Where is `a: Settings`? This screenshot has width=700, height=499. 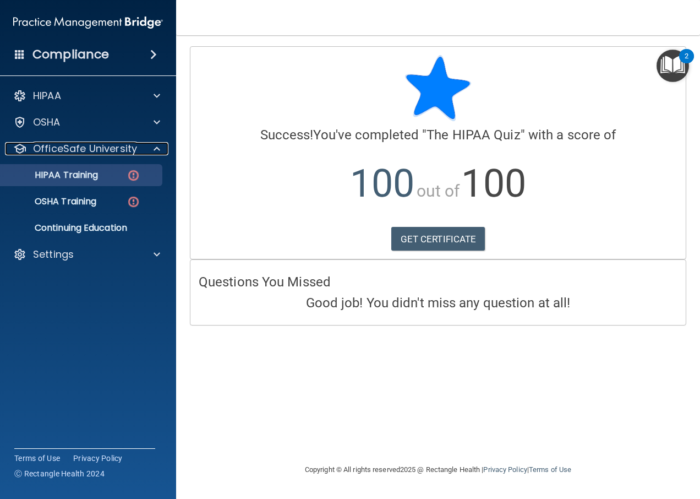 a: Settings is located at coordinates (86, 254).